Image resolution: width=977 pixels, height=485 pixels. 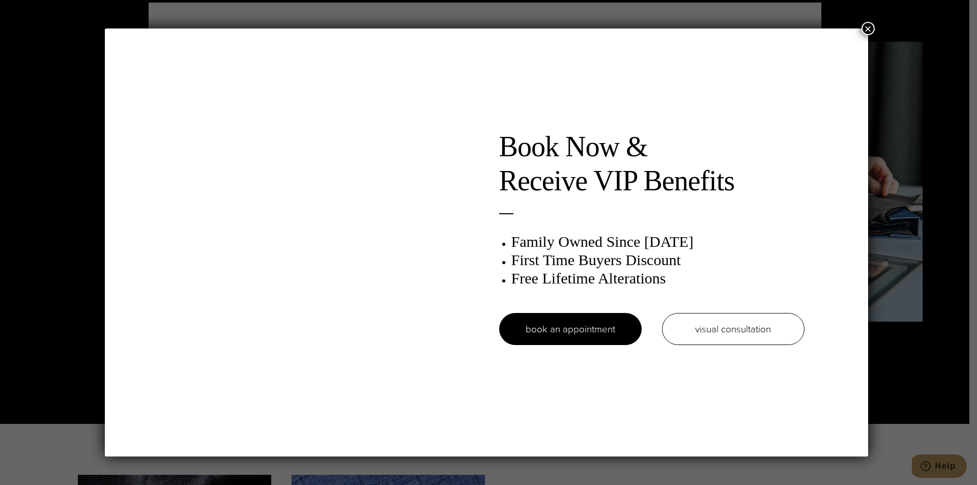 What do you see at coordinates (658, 260) in the screenshot?
I see `h3: First Time Buyers Discount` at bounding box center [658, 260].